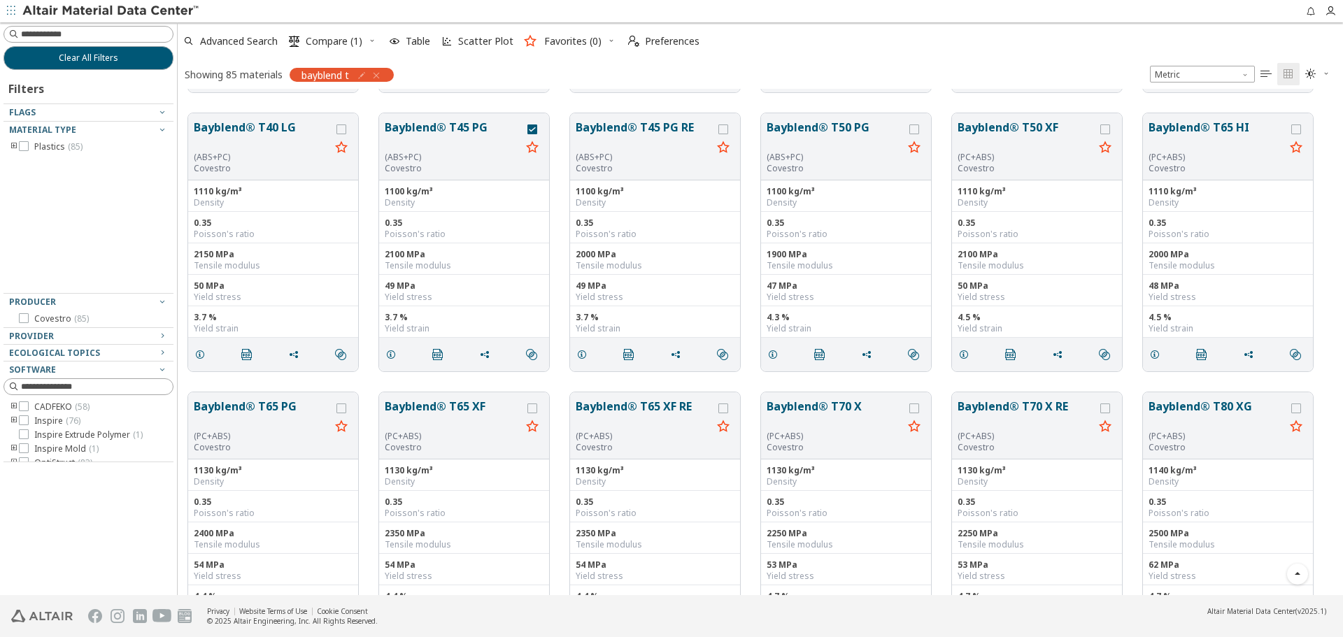 This screenshot has width=1343, height=637. Describe the element at coordinates (1289, 74) in the screenshot. I see `button: Tile View` at that location.